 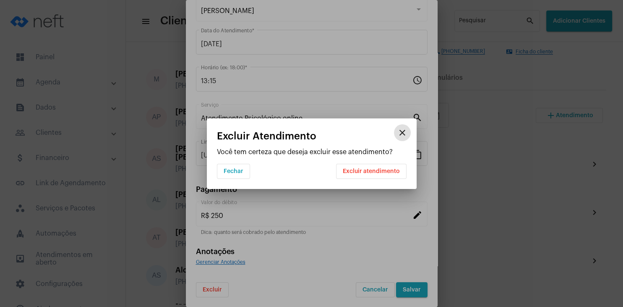 What do you see at coordinates (371, 171) in the screenshot?
I see `span: Excluir atendimento` at bounding box center [371, 171].